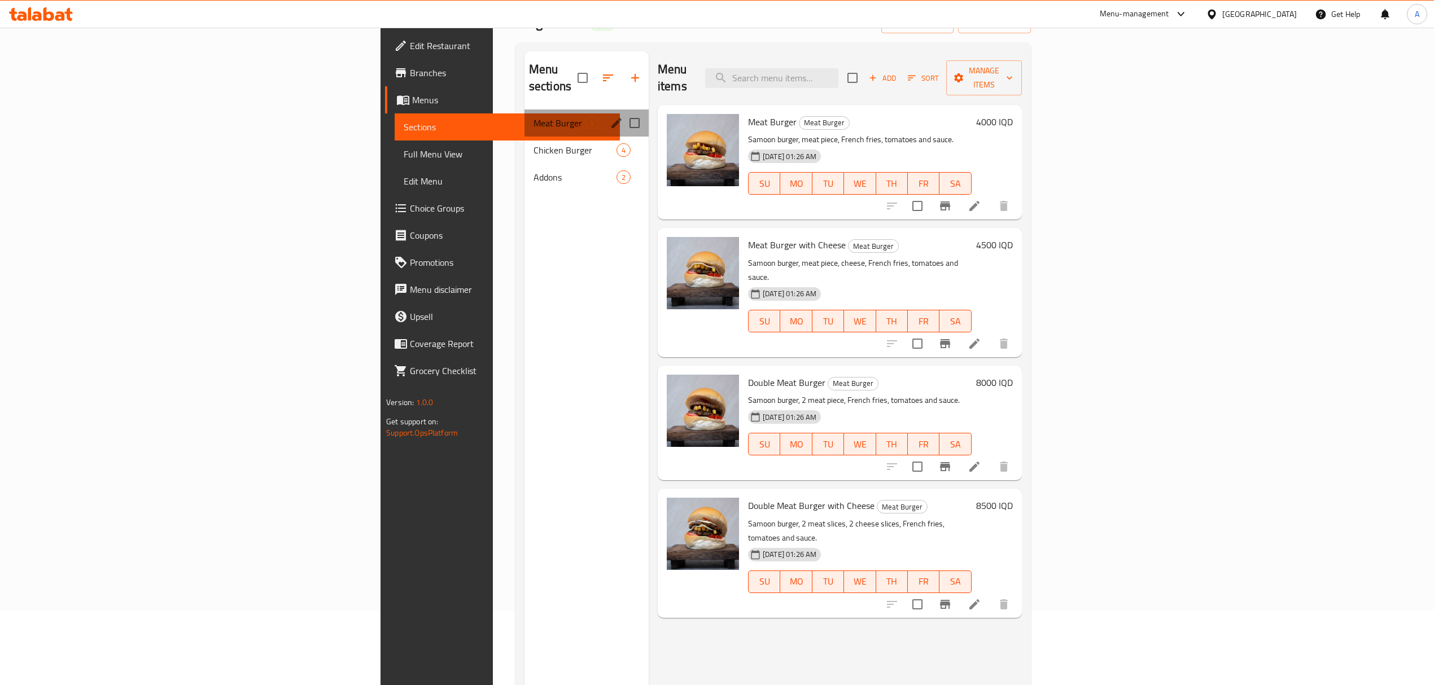 Image resolution: width=1434 pixels, height=685 pixels. What do you see at coordinates (811, 506) in the screenshot?
I see `span: Double Meat Burger with Cheese` at bounding box center [811, 506].